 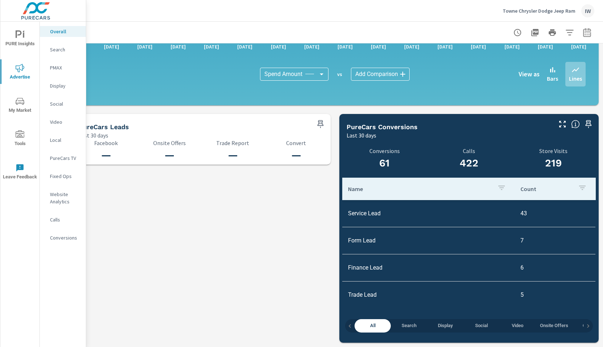 I want to click on span: Add Comparison, so click(x=376, y=74).